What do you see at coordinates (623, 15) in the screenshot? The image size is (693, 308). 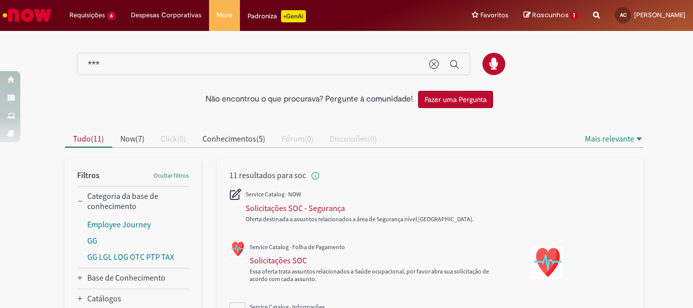 I see `span: AC` at bounding box center [623, 15].